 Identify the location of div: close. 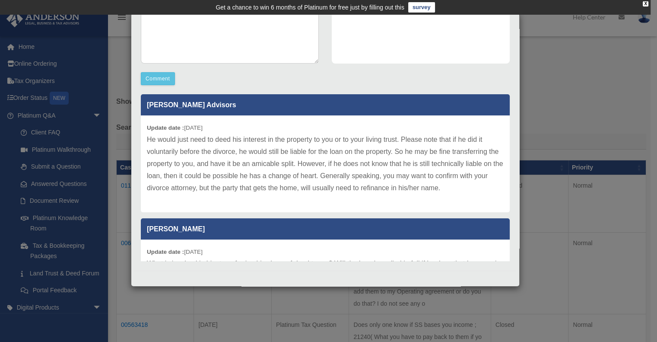
(646, 4).